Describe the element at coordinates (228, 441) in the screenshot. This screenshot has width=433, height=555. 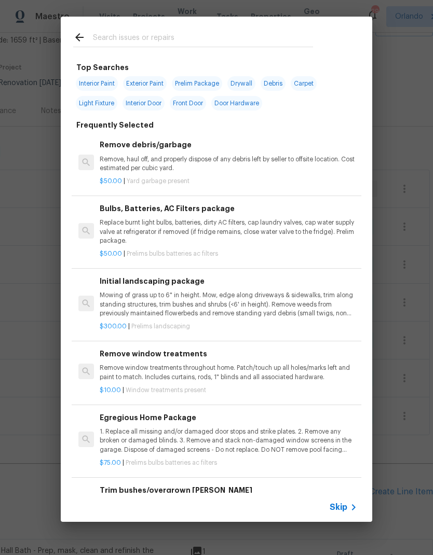
I see `p: 1. Replace all missing and/or damaged door stops and strike plates. 2. Remove any broken or damag...` at that location.